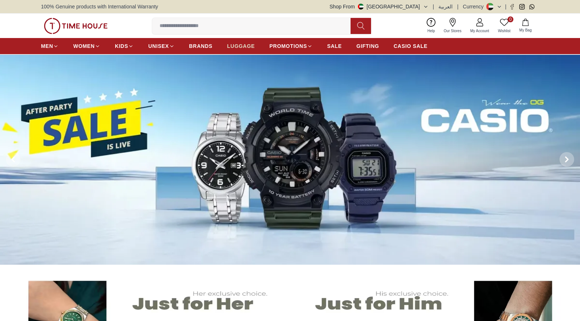 This screenshot has height=321, width=580. Describe the element at coordinates (161, 46) in the screenshot. I see `a: UNISEX` at that location.